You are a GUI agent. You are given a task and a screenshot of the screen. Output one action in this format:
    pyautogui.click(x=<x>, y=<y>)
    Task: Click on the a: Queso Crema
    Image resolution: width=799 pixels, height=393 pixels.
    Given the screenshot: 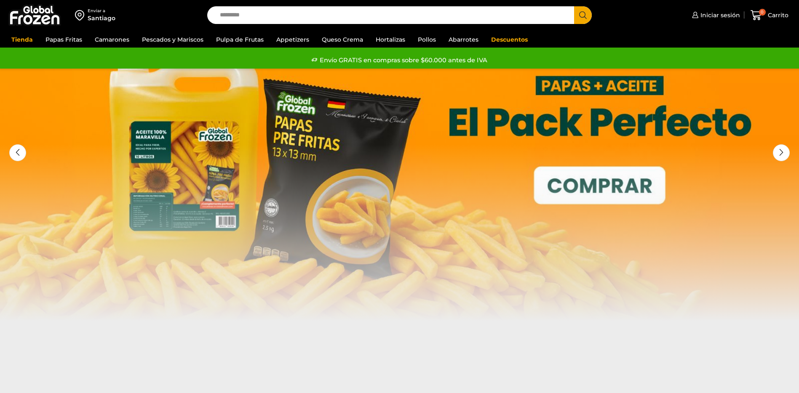 What is the action you would take?
    pyautogui.click(x=342, y=40)
    